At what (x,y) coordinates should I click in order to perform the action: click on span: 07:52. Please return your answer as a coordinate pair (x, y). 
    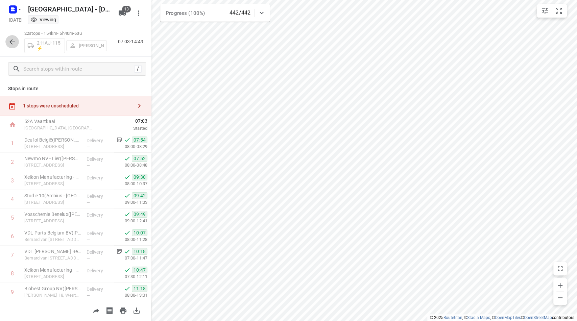
    Looking at the image, I should click on (140, 159).